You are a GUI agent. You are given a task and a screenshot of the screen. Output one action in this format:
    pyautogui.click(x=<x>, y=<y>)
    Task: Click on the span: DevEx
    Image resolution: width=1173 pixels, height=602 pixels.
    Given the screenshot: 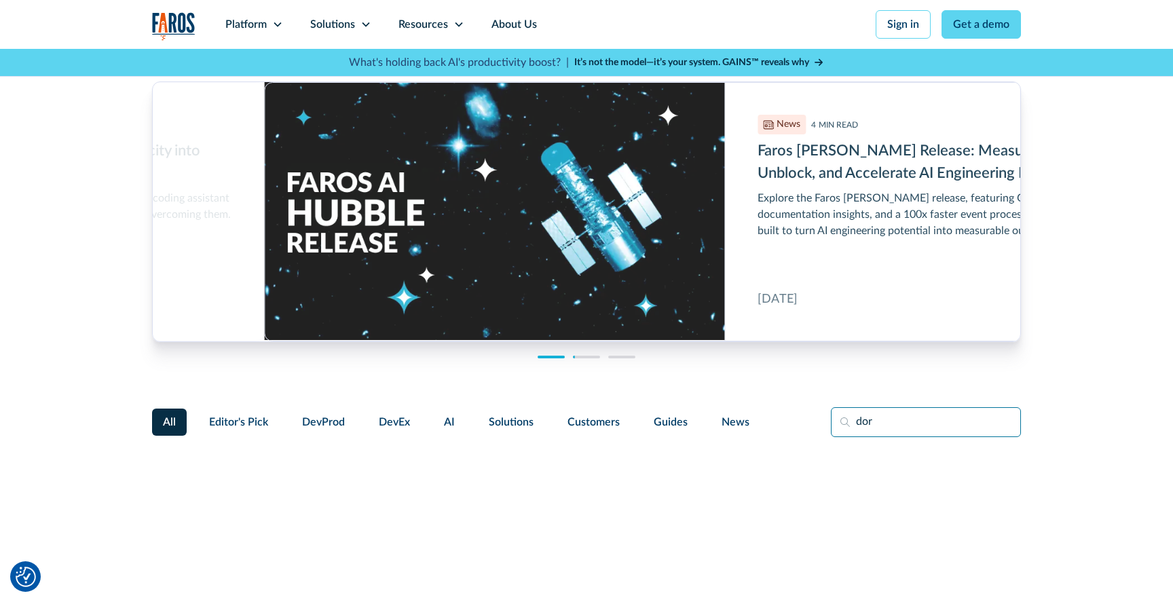 What is the action you would take?
    pyautogui.click(x=394, y=422)
    